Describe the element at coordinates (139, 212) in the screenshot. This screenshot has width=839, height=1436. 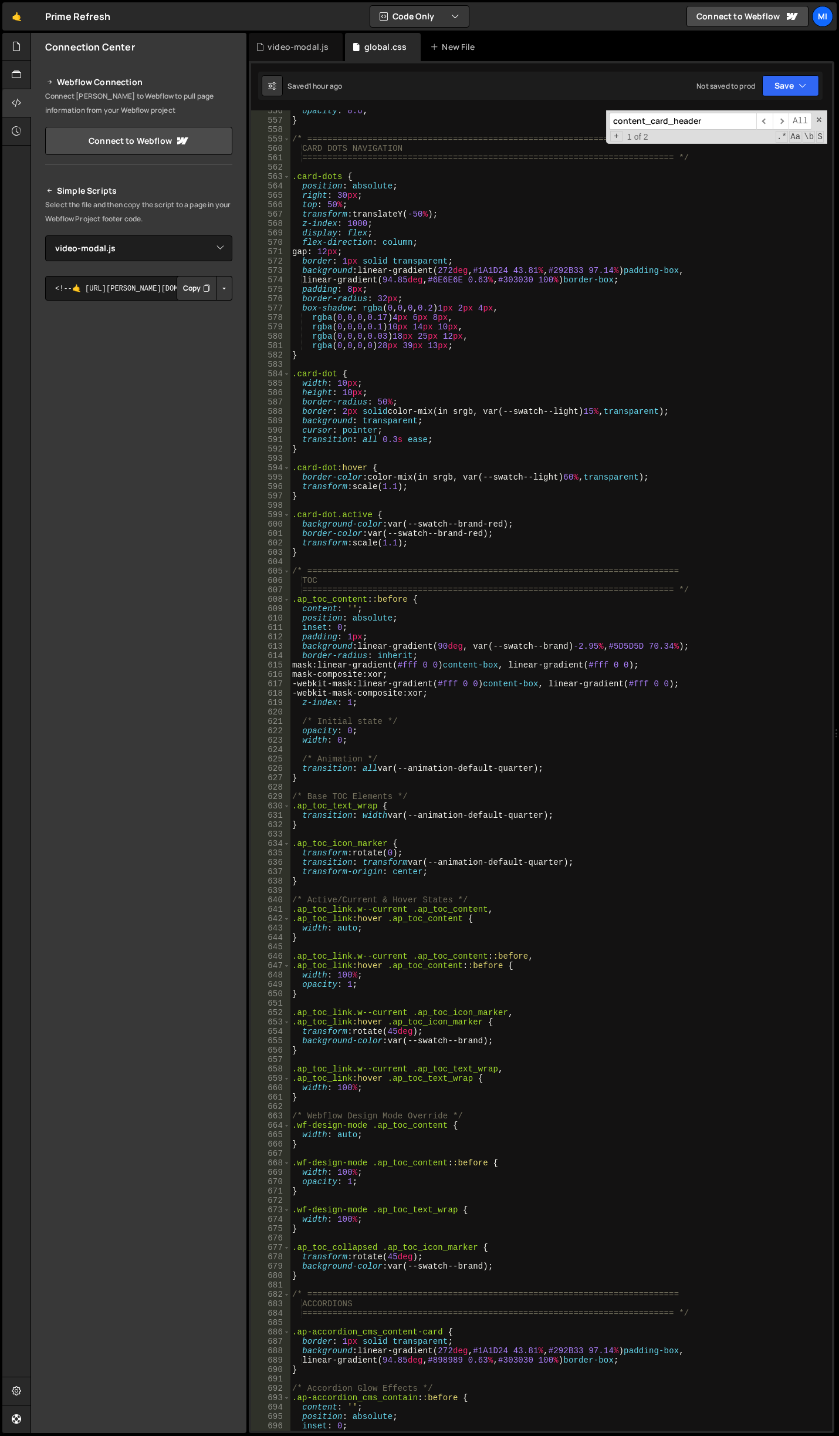
I see `p: Select the file and then copy the script to a page in your Webflow Project footer code.` at that location.